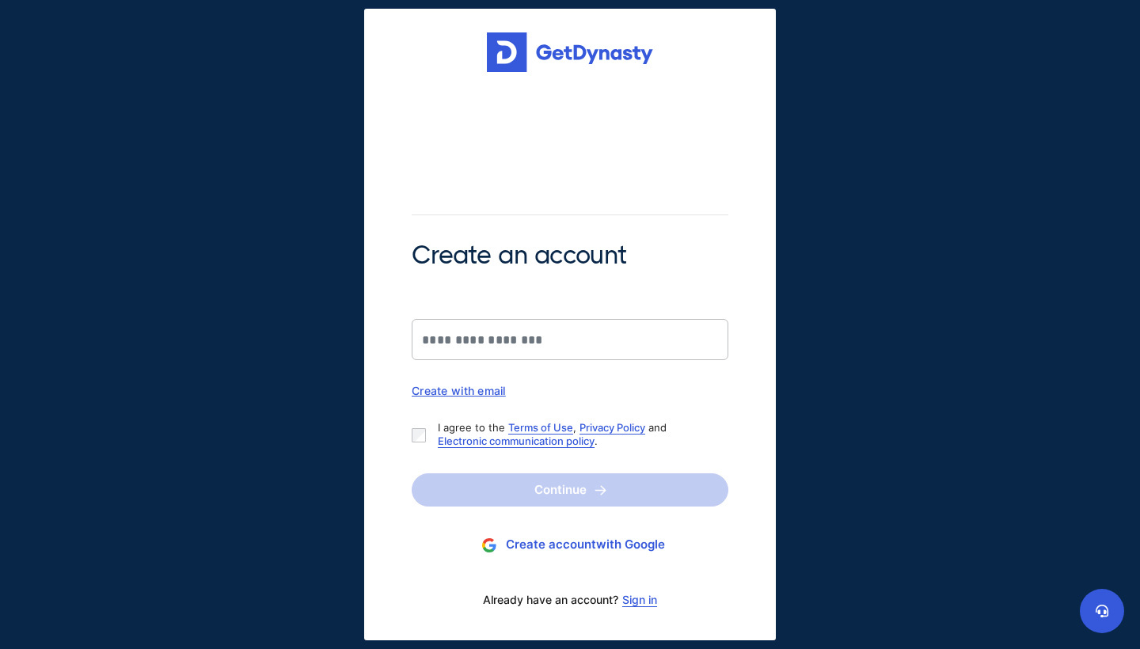  Describe the element at coordinates (639, 600) in the screenshot. I see `a: Sign in` at that location.